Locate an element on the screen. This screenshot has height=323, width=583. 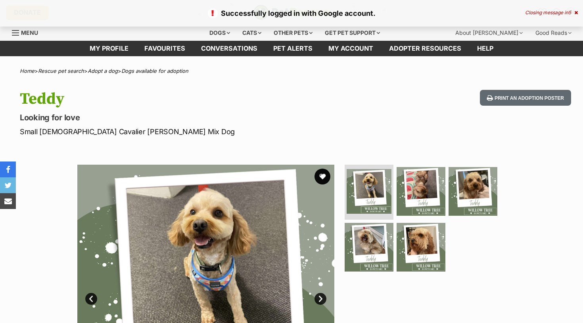
a: Pet alerts is located at coordinates (292, 48).